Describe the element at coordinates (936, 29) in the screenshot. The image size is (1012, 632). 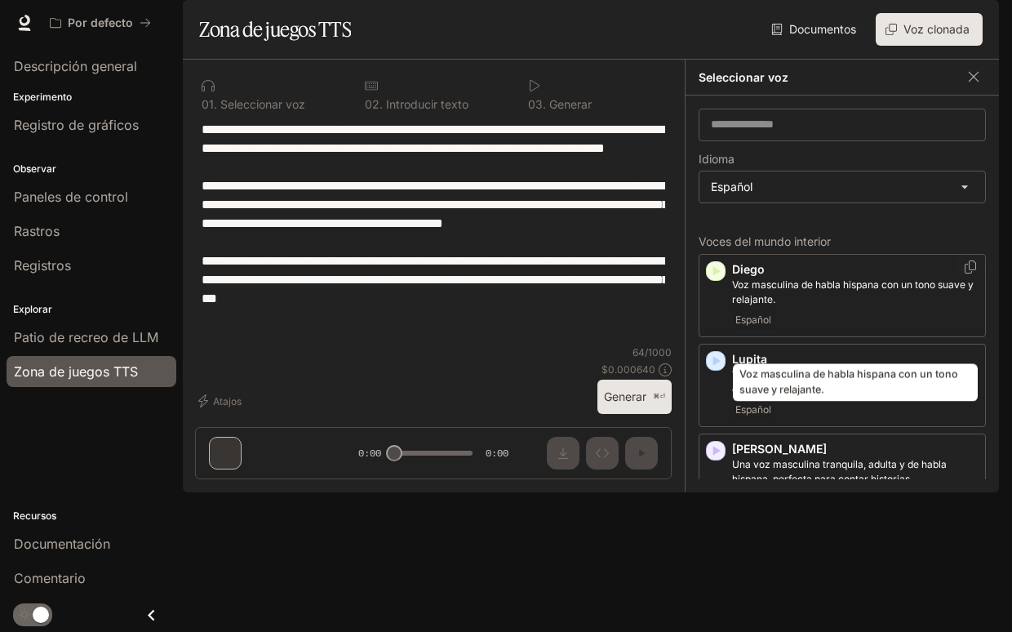
I see `font: Voz clonada` at that location.